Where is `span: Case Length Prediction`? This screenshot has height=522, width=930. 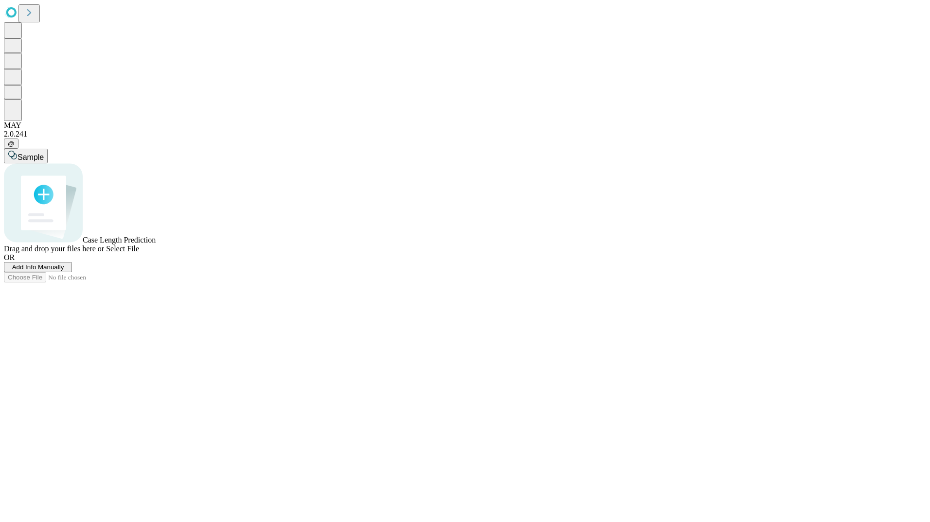 span: Case Length Prediction is located at coordinates (119, 240).